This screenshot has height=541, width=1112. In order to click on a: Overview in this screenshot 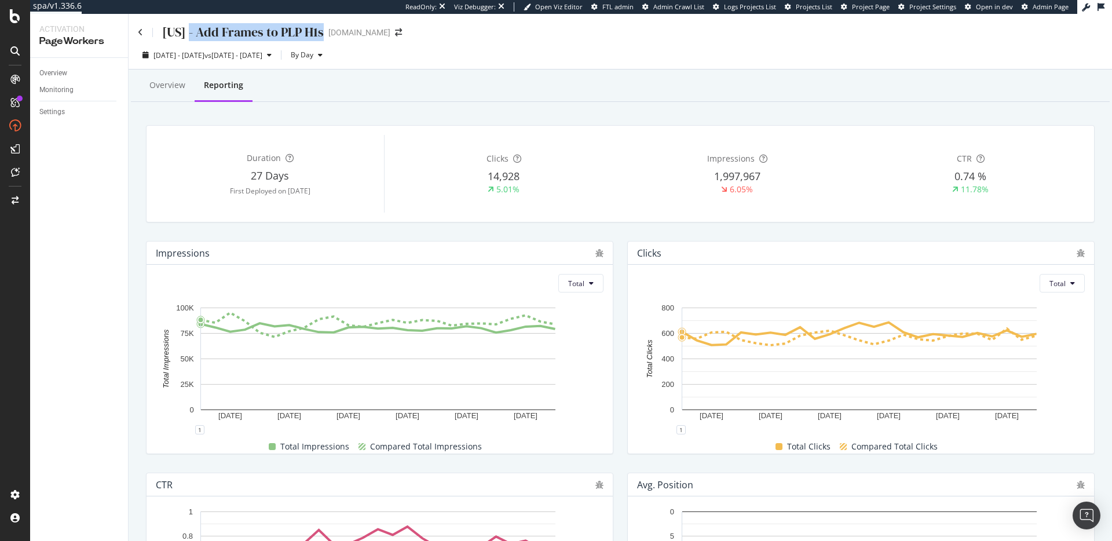, I will do `click(79, 73)`.